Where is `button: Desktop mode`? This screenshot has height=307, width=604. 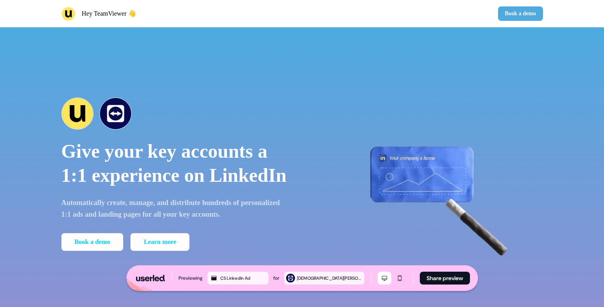
button: Desktop mode is located at coordinates (385, 278).